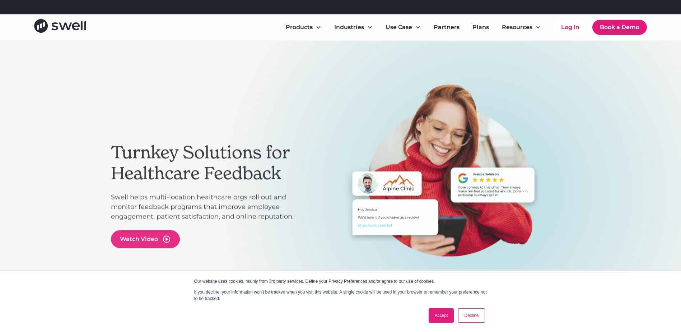 The width and height of the screenshot is (681, 332). I want to click on a: Partners, so click(447, 27).